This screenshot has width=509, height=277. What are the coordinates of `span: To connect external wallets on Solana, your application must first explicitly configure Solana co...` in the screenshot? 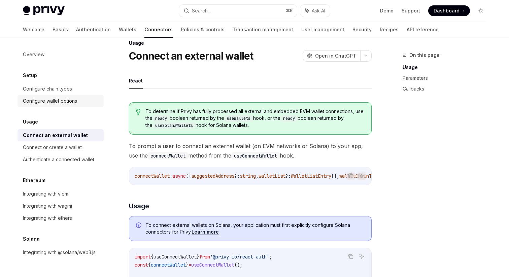 It's located at (255, 228).